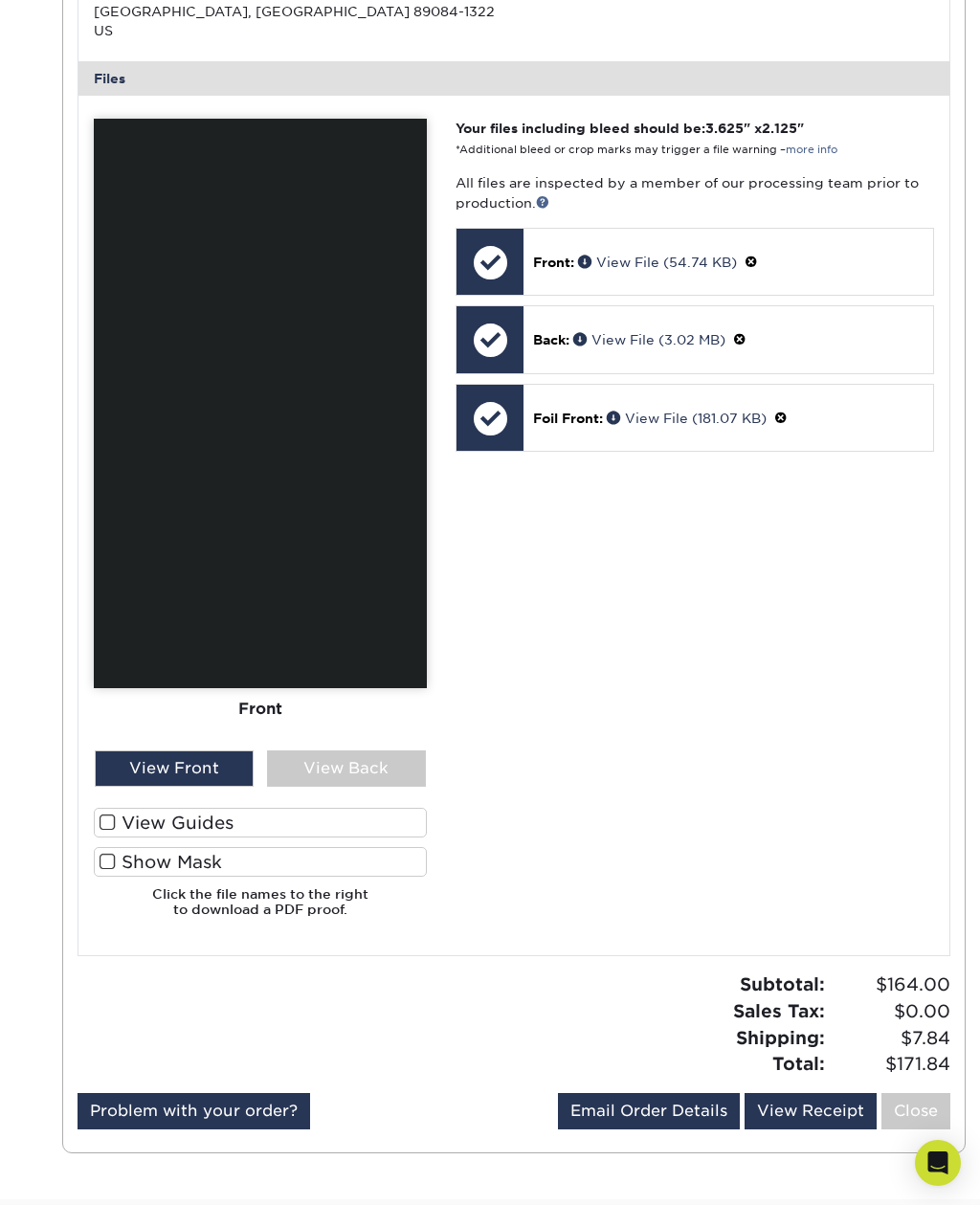  I want to click on span: 3.625, so click(724, 128).